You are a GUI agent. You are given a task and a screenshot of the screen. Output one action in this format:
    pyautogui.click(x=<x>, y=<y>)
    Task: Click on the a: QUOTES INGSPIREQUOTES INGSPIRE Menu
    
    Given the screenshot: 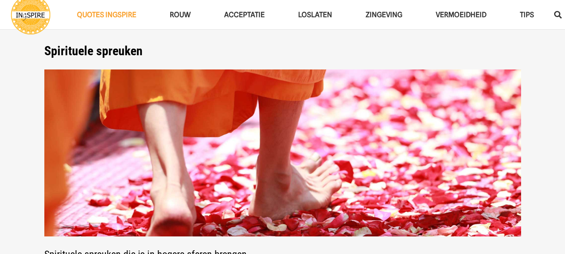 What is the action you would take?
    pyautogui.click(x=107, y=15)
    